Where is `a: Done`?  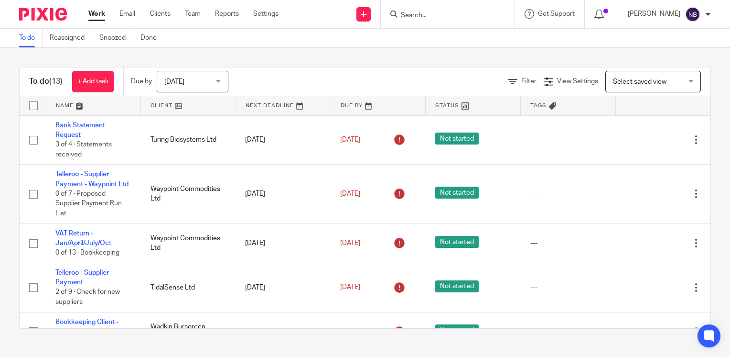 a: Done is located at coordinates (152, 38).